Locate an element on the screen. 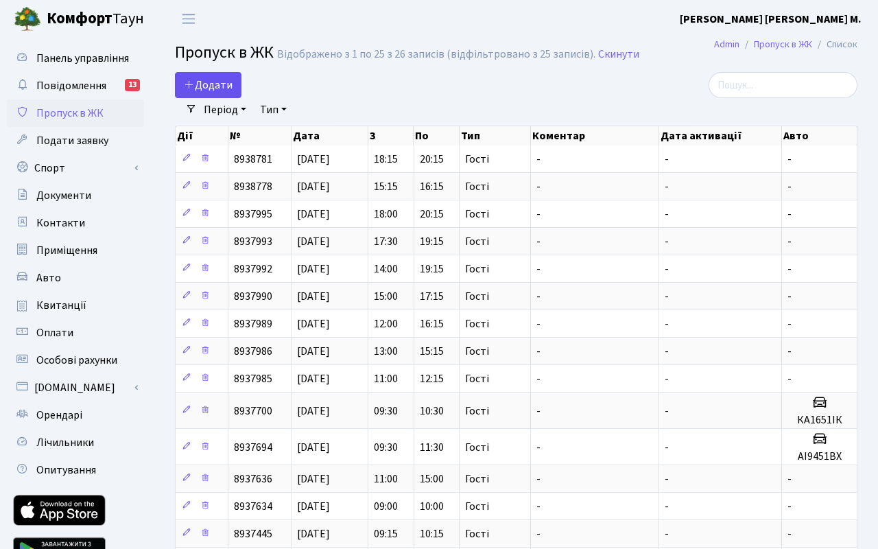 The image size is (878, 549). span: Пропуск в ЖК is located at coordinates (224, 52).